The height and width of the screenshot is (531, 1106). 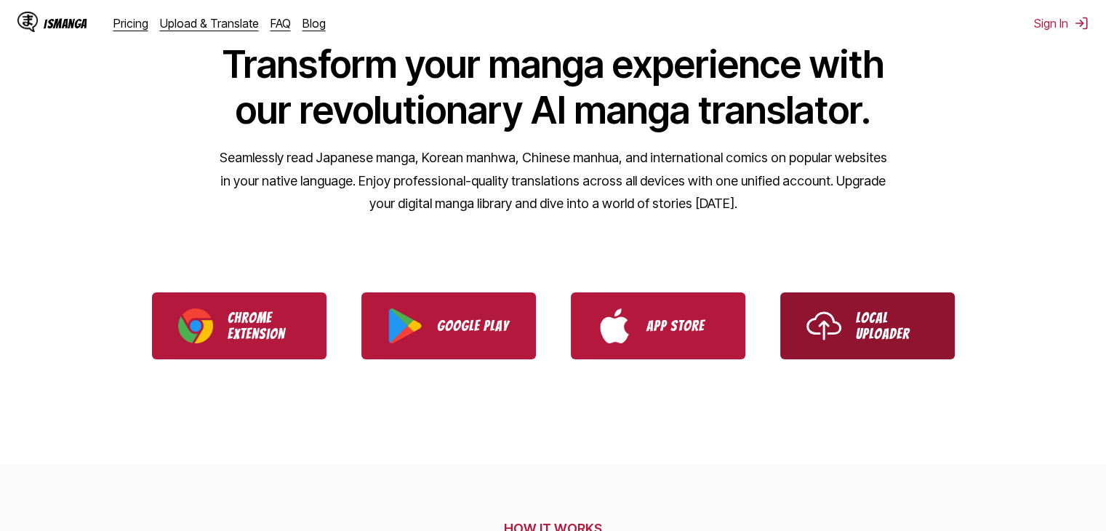 I want to click on p: Google Play, so click(x=473, y=326).